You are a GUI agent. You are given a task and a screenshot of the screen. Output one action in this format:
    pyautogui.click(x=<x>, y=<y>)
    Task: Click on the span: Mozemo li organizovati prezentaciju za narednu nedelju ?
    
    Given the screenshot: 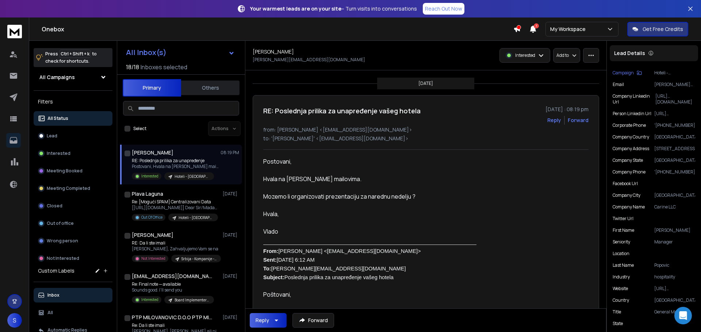 What is the action you would take?
    pyautogui.click(x=339, y=197)
    